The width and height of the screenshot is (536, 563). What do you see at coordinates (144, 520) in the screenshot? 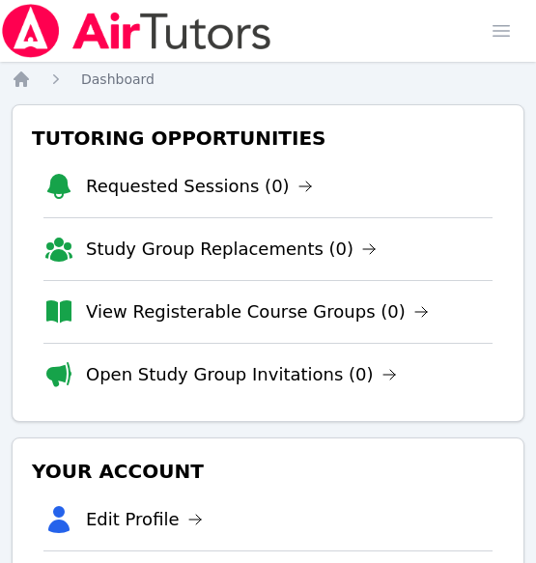
I see `a: Edit Profile` at bounding box center [144, 520].